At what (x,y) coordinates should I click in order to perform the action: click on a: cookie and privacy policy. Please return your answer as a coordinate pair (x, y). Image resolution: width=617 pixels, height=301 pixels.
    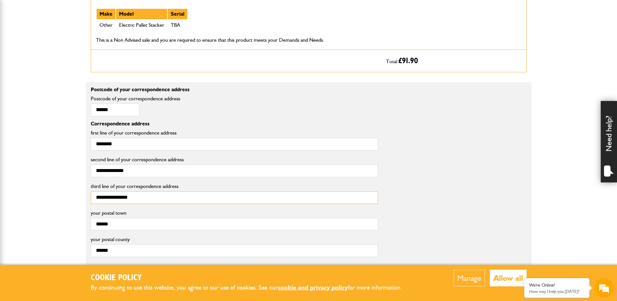
    Looking at the image, I should click on (313, 287).